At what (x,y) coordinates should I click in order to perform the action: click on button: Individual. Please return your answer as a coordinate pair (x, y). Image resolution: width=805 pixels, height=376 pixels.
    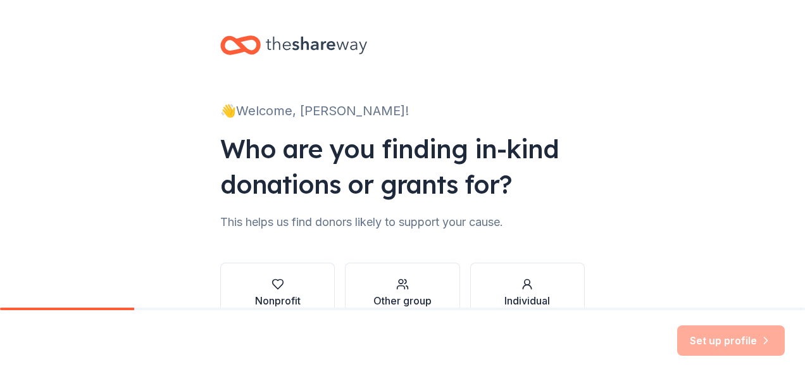
    Looking at the image, I should click on (527, 293).